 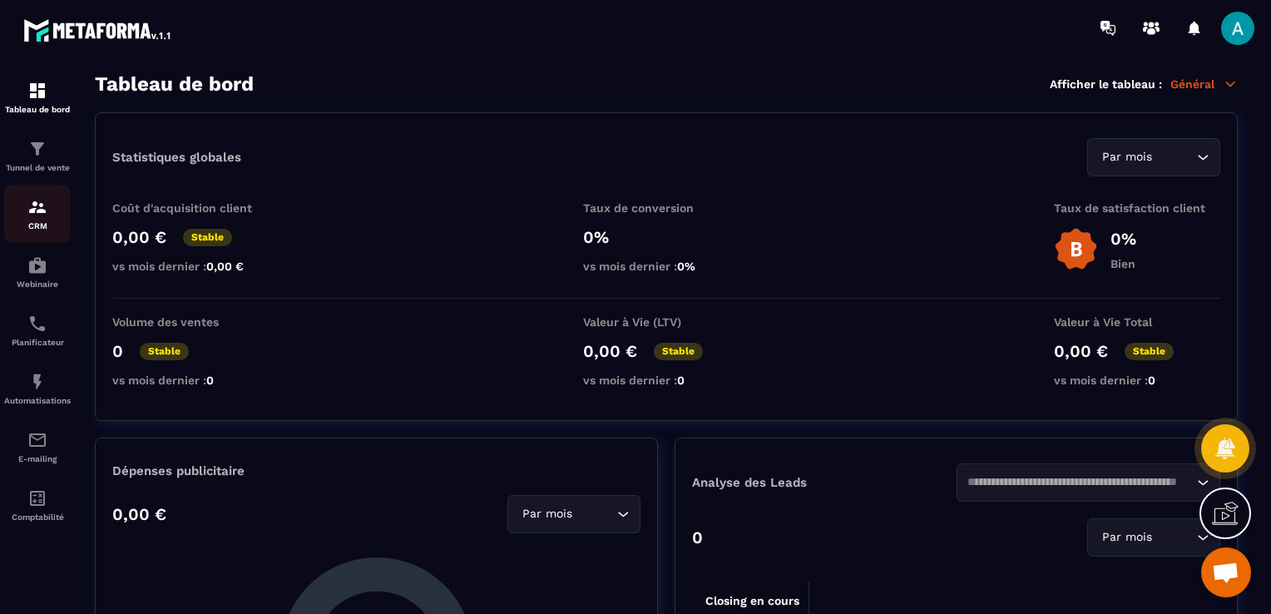 I want to click on a: automationsautomationsWebinaire, so click(x=37, y=272).